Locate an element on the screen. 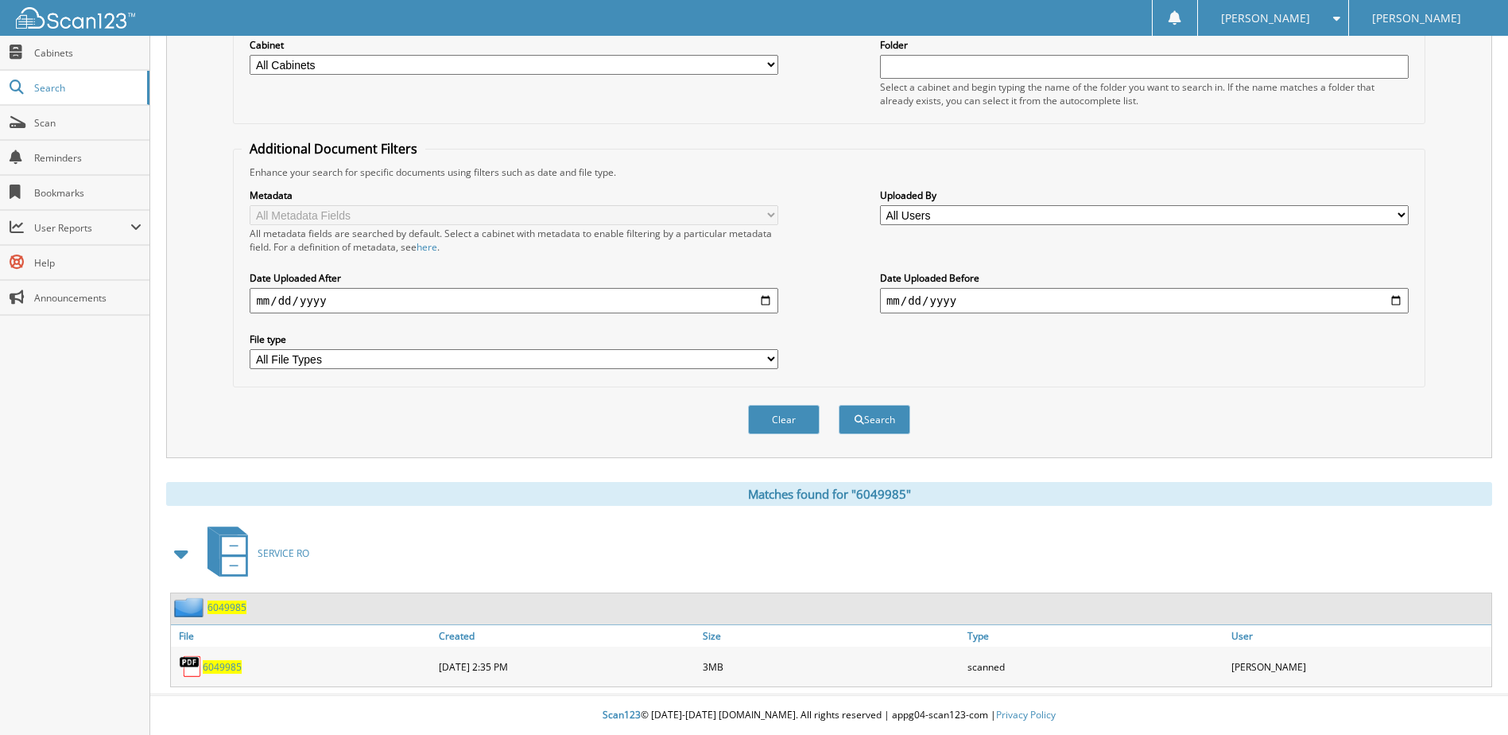 This screenshot has height=735, width=1508. button: Clear is located at coordinates (784, 419).